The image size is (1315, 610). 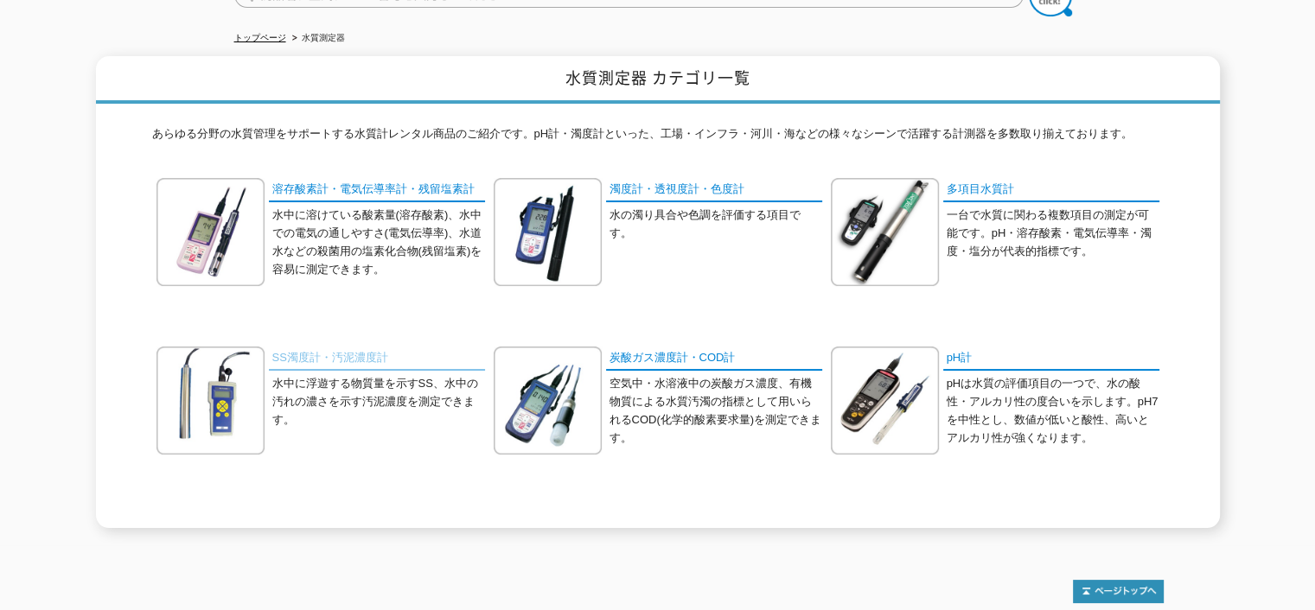 I want to click on p: 水の濁り具合や色調を評価する項目です。, so click(x=716, y=225).